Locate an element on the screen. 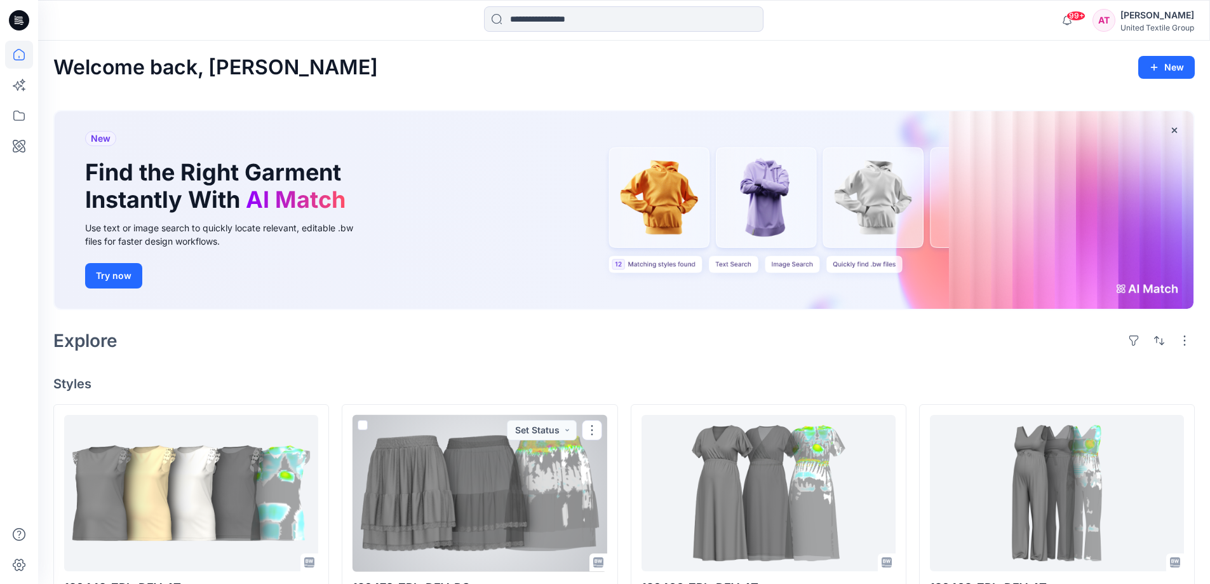 The image size is (1210, 584). a: 120449_ZPL_DEV_AT is located at coordinates (191, 493).